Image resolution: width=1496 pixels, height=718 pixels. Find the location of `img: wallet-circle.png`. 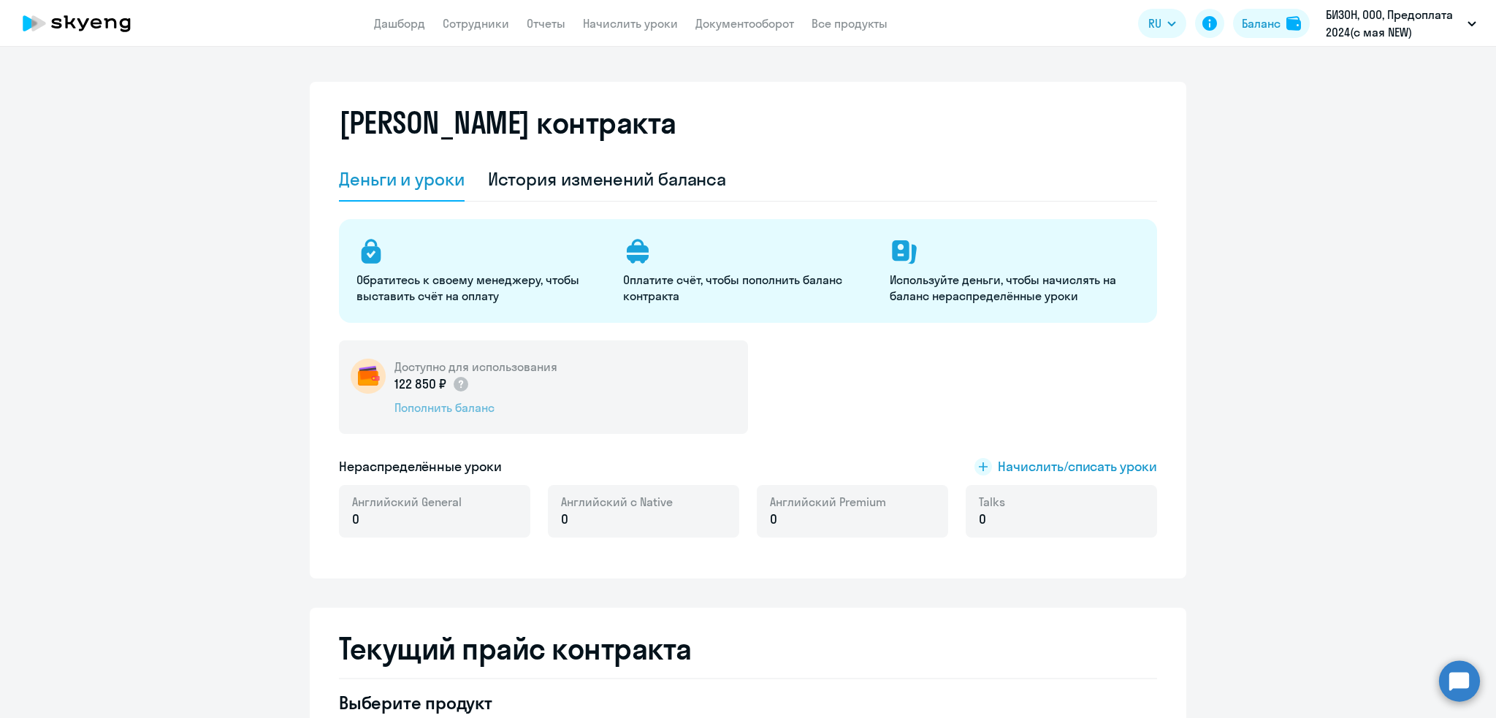

img: wallet-circle.png is located at coordinates (368, 376).